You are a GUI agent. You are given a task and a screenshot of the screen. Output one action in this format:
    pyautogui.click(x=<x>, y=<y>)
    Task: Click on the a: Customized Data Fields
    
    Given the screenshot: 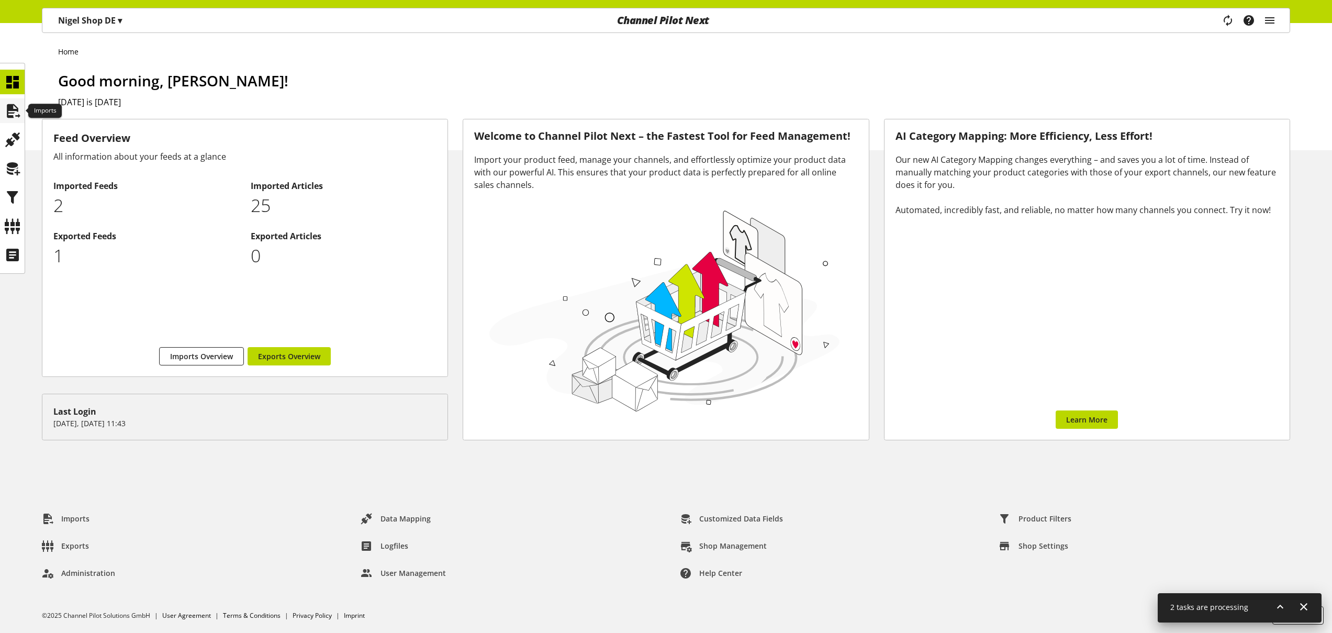 What is the action you would take?
    pyautogui.click(x=731, y=519)
    